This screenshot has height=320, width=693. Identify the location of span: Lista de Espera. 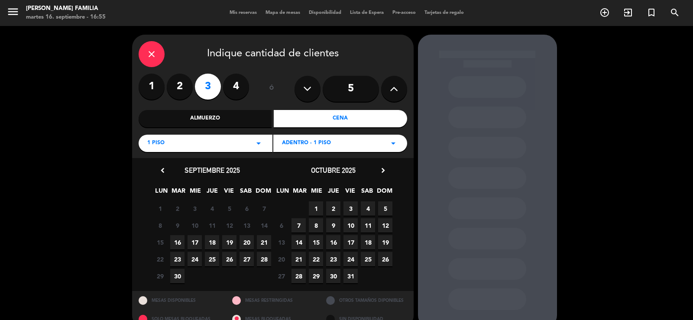
(367, 13).